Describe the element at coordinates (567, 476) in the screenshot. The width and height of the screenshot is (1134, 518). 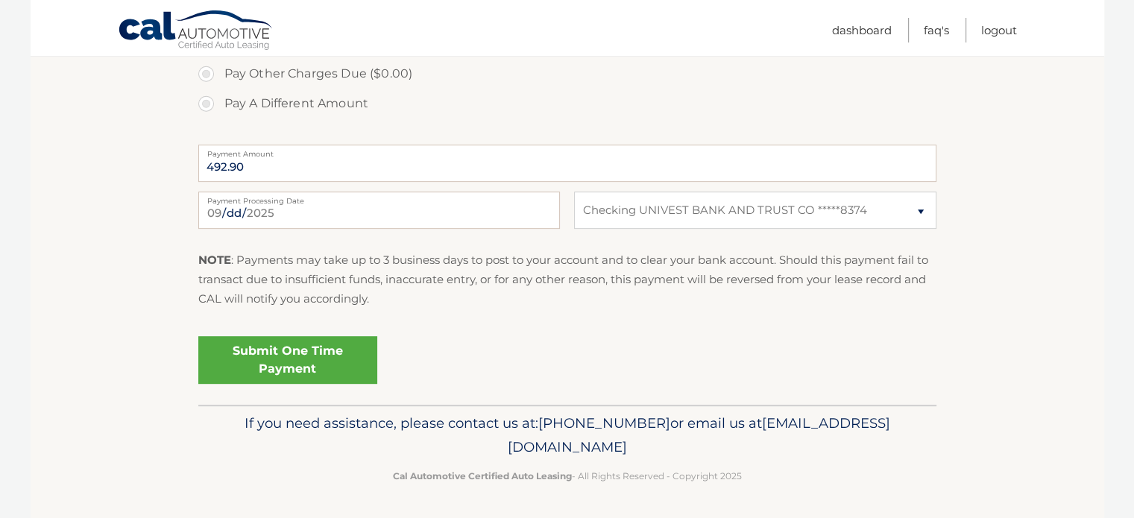
I see `p: - All Rights Reserved - Copyright 2025` at that location.